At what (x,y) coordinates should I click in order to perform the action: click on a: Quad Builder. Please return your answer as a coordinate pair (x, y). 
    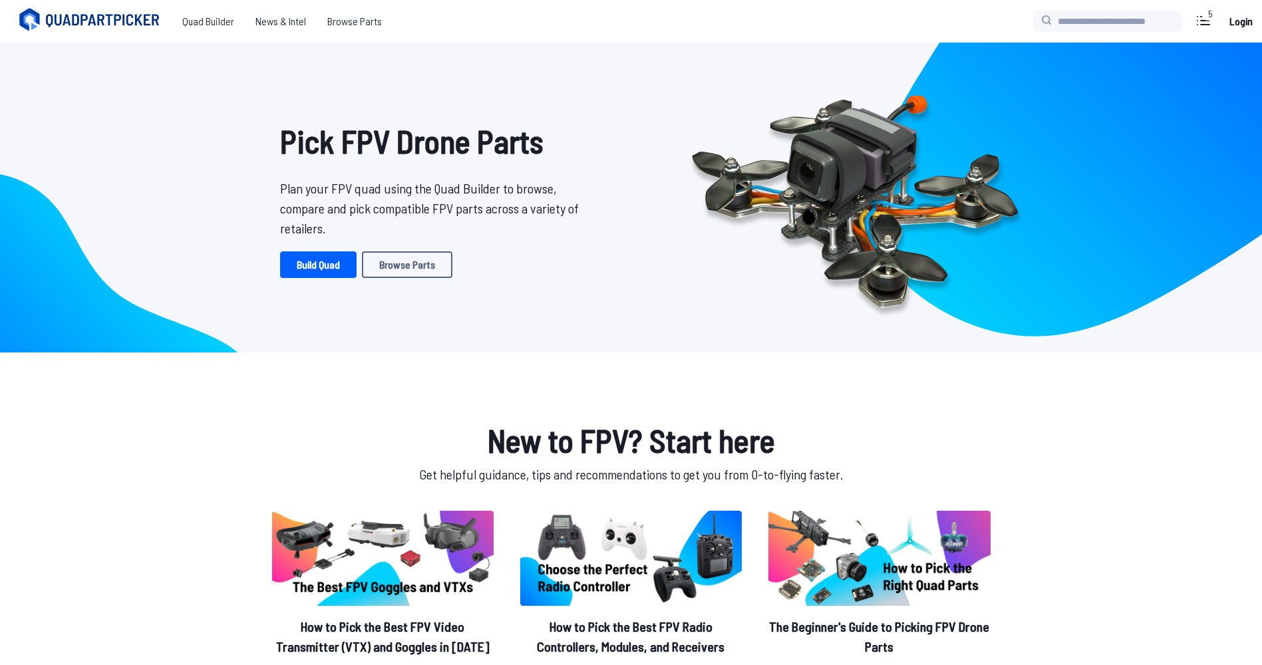
    Looking at the image, I should click on (208, 21).